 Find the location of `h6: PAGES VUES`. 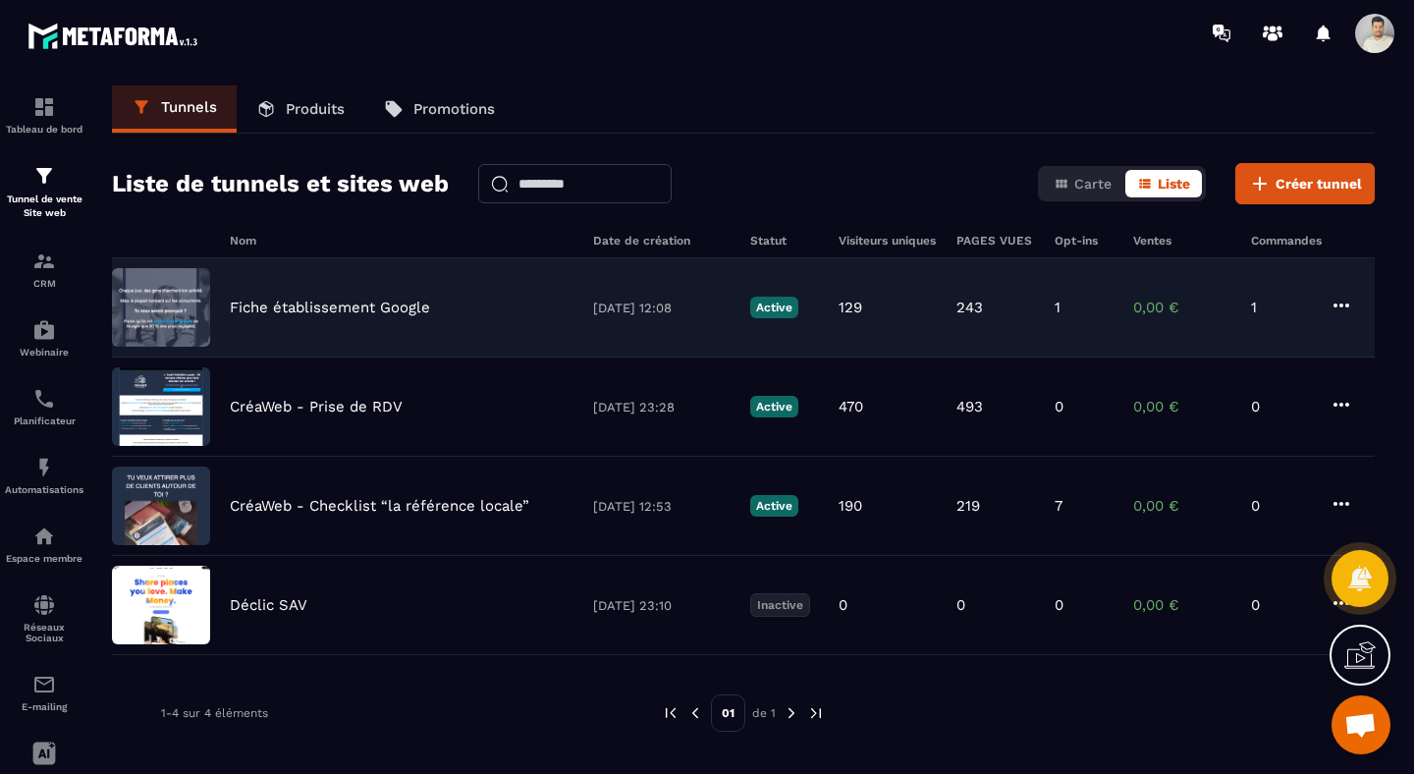

h6: PAGES VUES is located at coordinates (995, 241).